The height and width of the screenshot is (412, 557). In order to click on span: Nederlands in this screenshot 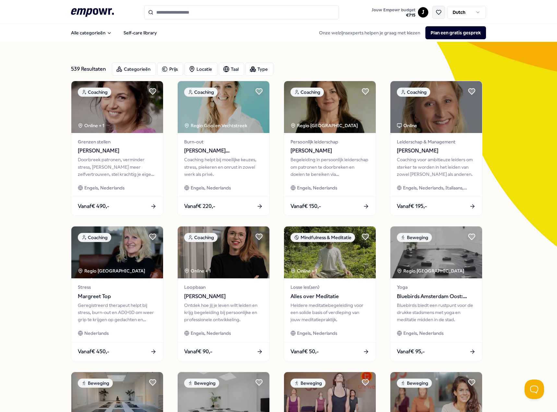, I will do `click(96, 333)`.